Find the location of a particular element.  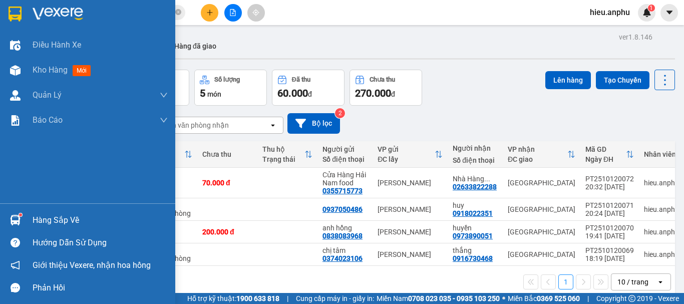

button: plus is located at coordinates (209, 13).